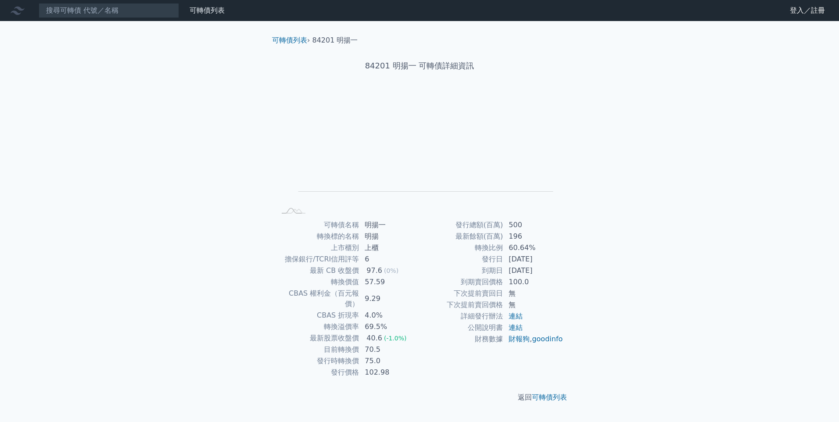 The width and height of the screenshot is (839, 422). Describe the element at coordinates (461, 316) in the screenshot. I see `td: 詳細發行辦法` at that location.